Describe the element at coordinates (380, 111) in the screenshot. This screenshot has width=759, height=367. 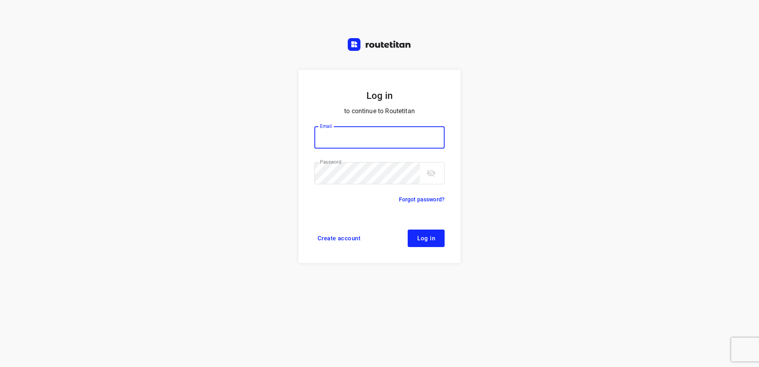
I see `p: to continue to Routetitan` at that location.